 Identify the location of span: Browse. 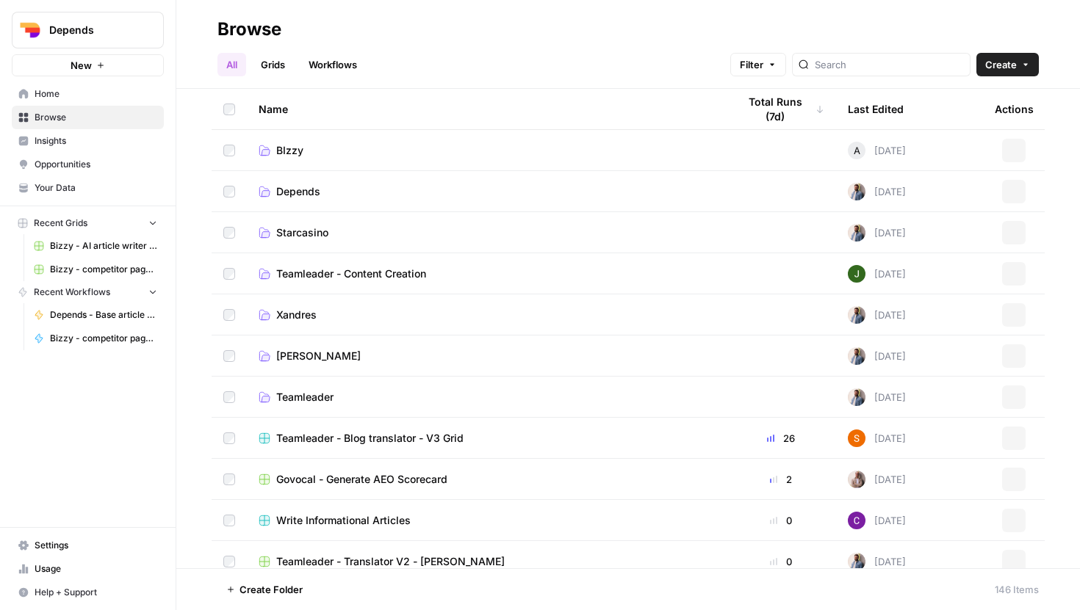
(95, 117).